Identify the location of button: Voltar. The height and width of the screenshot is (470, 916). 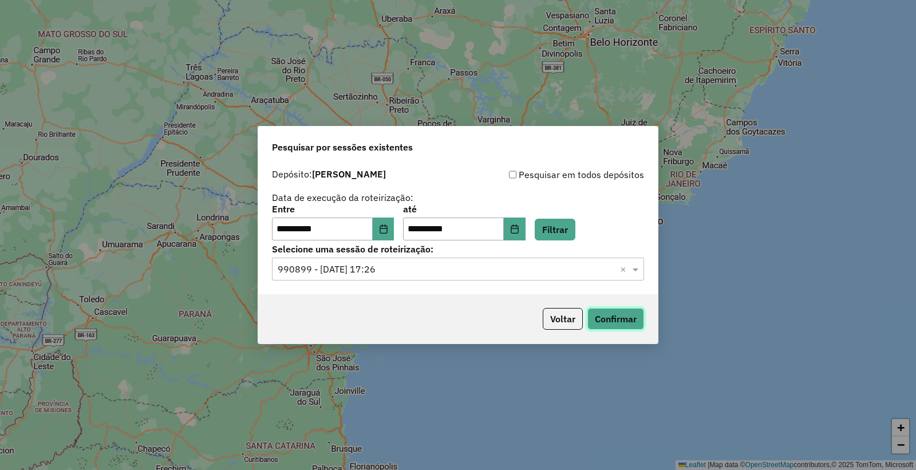
(563, 319).